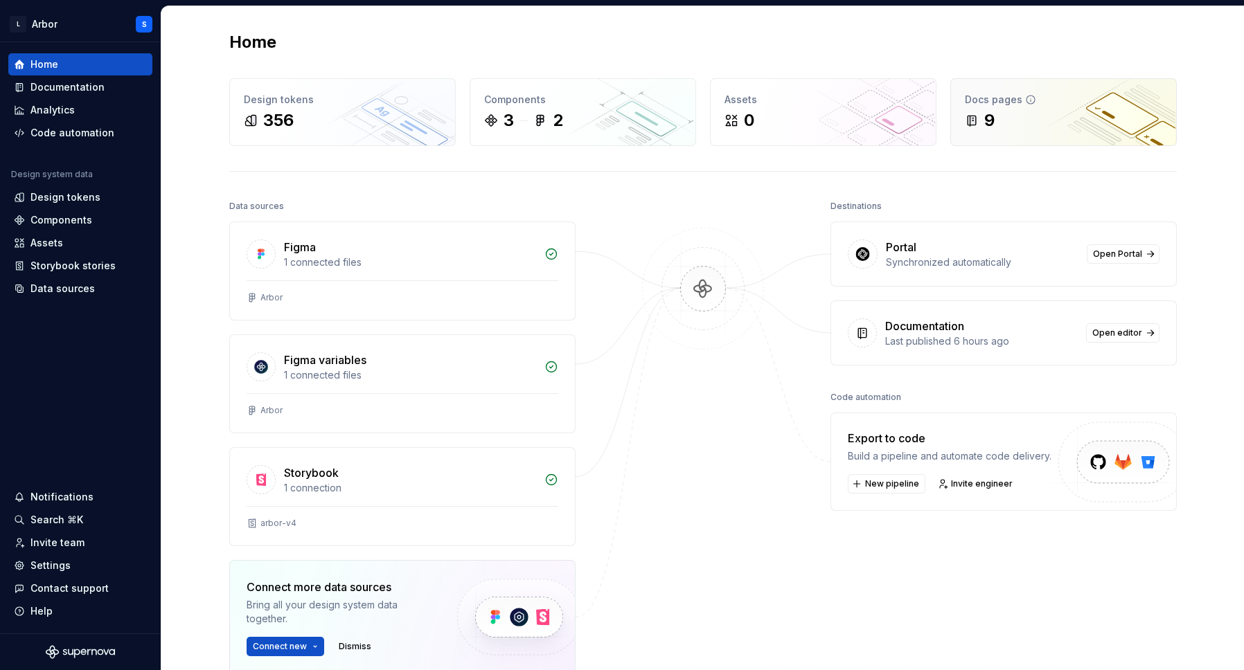 The width and height of the screenshot is (1244, 670). Describe the element at coordinates (892, 484) in the screenshot. I see `span: New pipeline` at that location.